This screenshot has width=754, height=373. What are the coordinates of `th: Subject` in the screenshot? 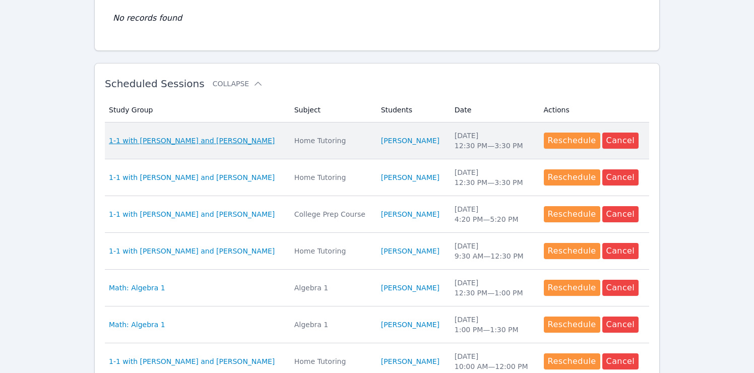 It's located at (332, 110).